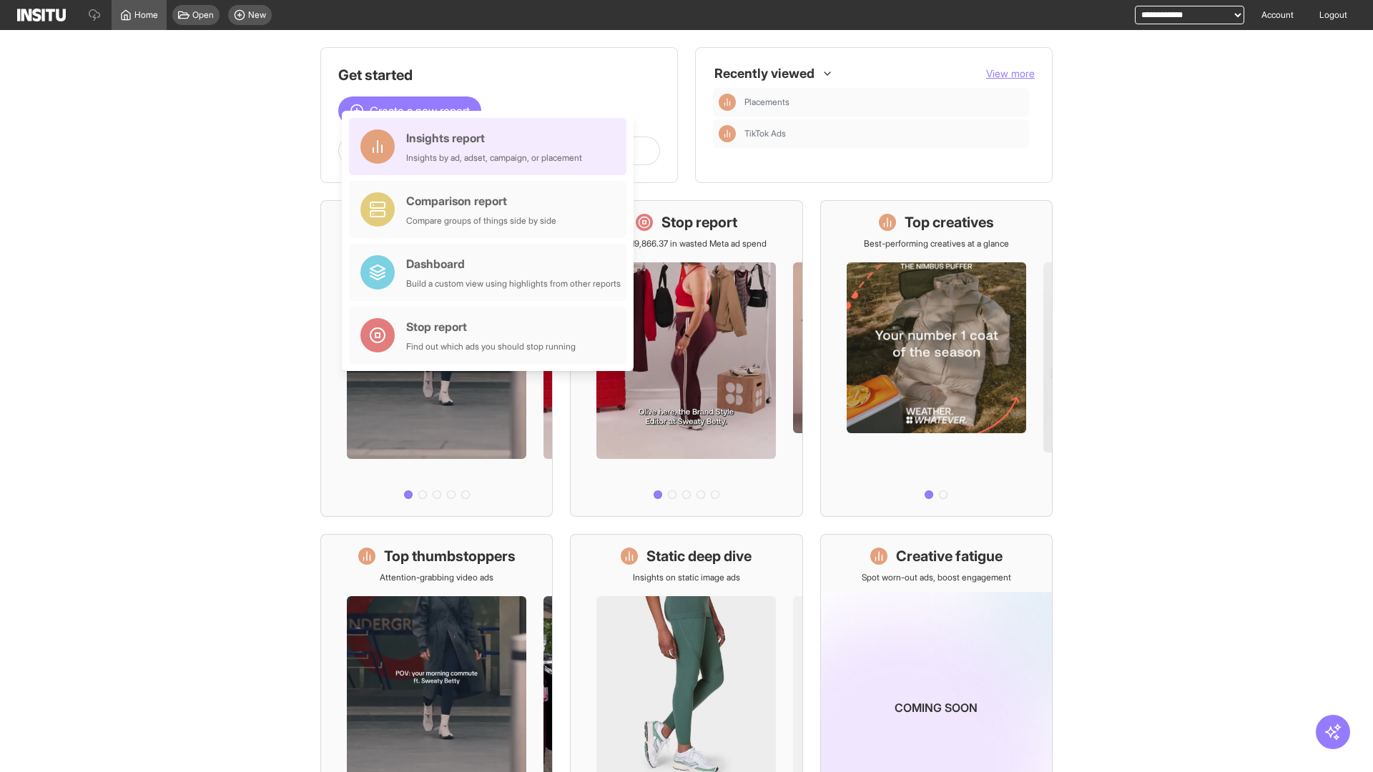 The image size is (1373, 772). What do you see at coordinates (494, 138) in the screenshot?
I see `div: Insights report` at bounding box center [494, 138].